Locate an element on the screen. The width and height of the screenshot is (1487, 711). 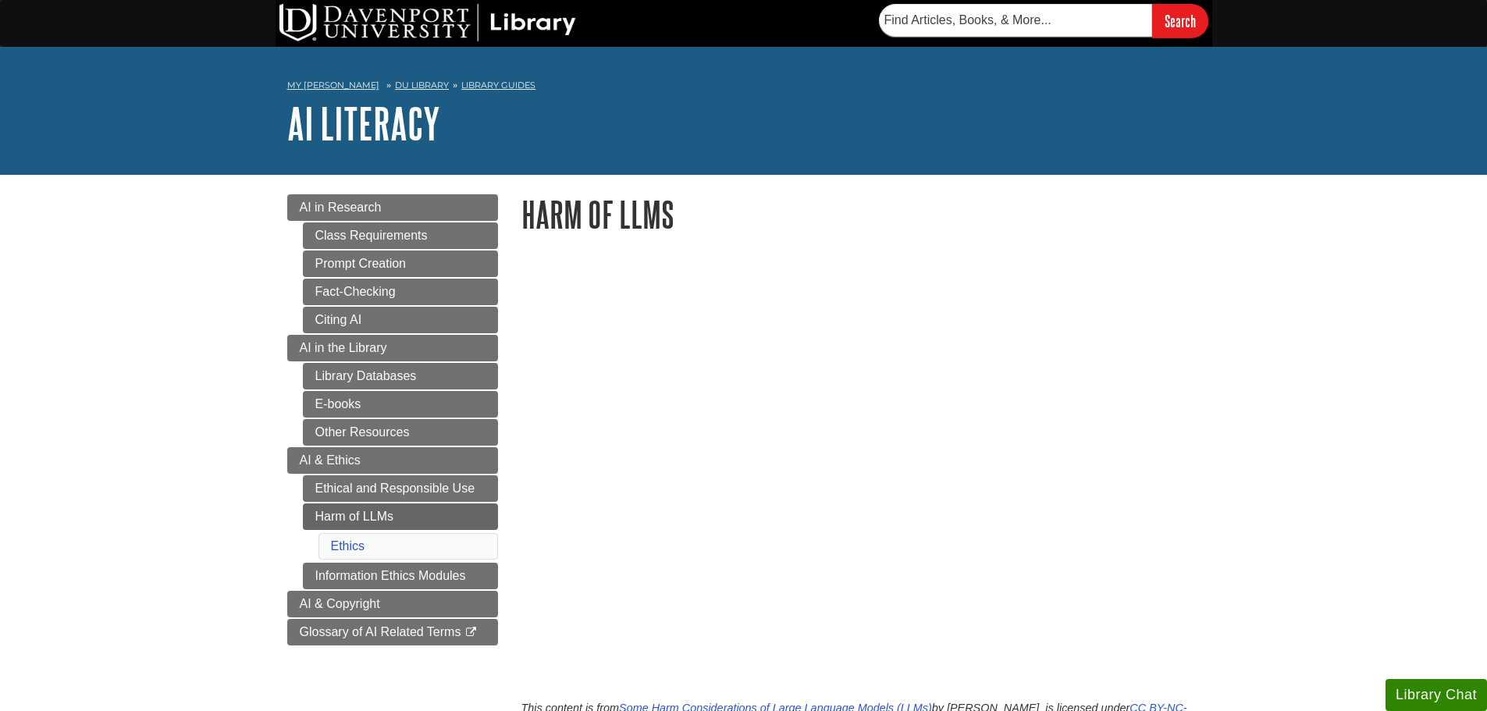
button: Library Chat is located at coordinates (1437, 695).